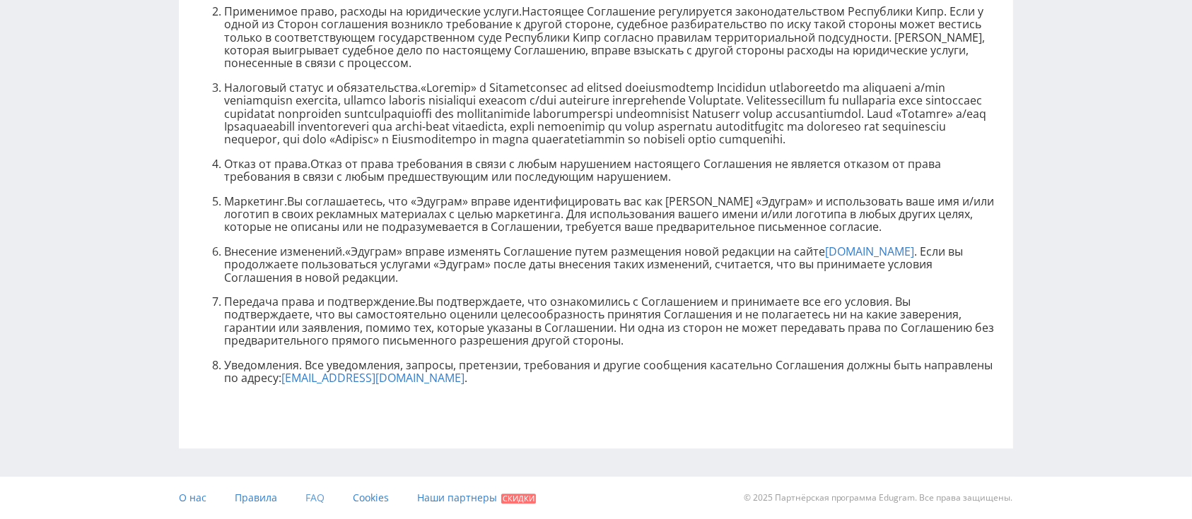  What do you see at coordinates (457, 498) in the screenshot?
I see `span: Наши партнеры` at bounding box center [457, 498].